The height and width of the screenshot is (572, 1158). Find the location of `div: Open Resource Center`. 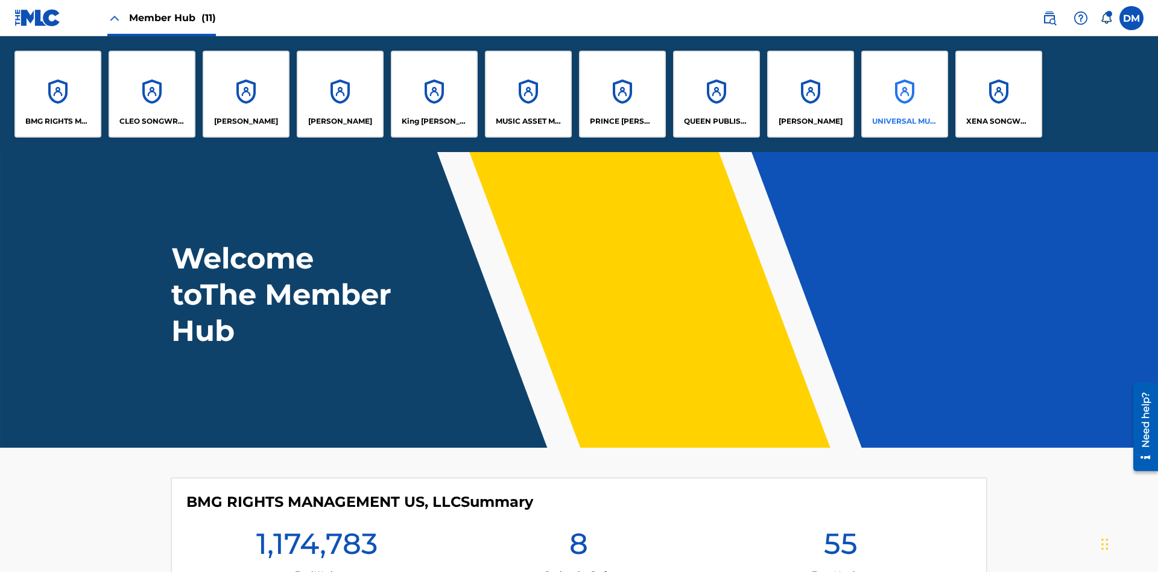

div: Open Resource Center is located at coordinates (21, 49).